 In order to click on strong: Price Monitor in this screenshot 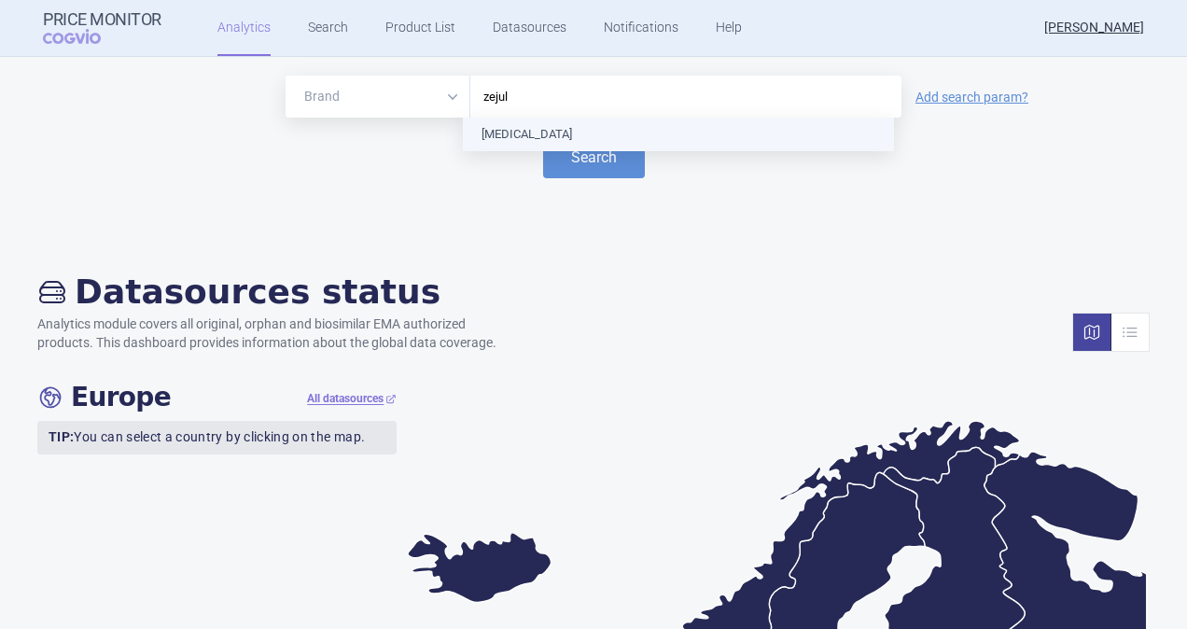, I will do `click(102, 20)`.